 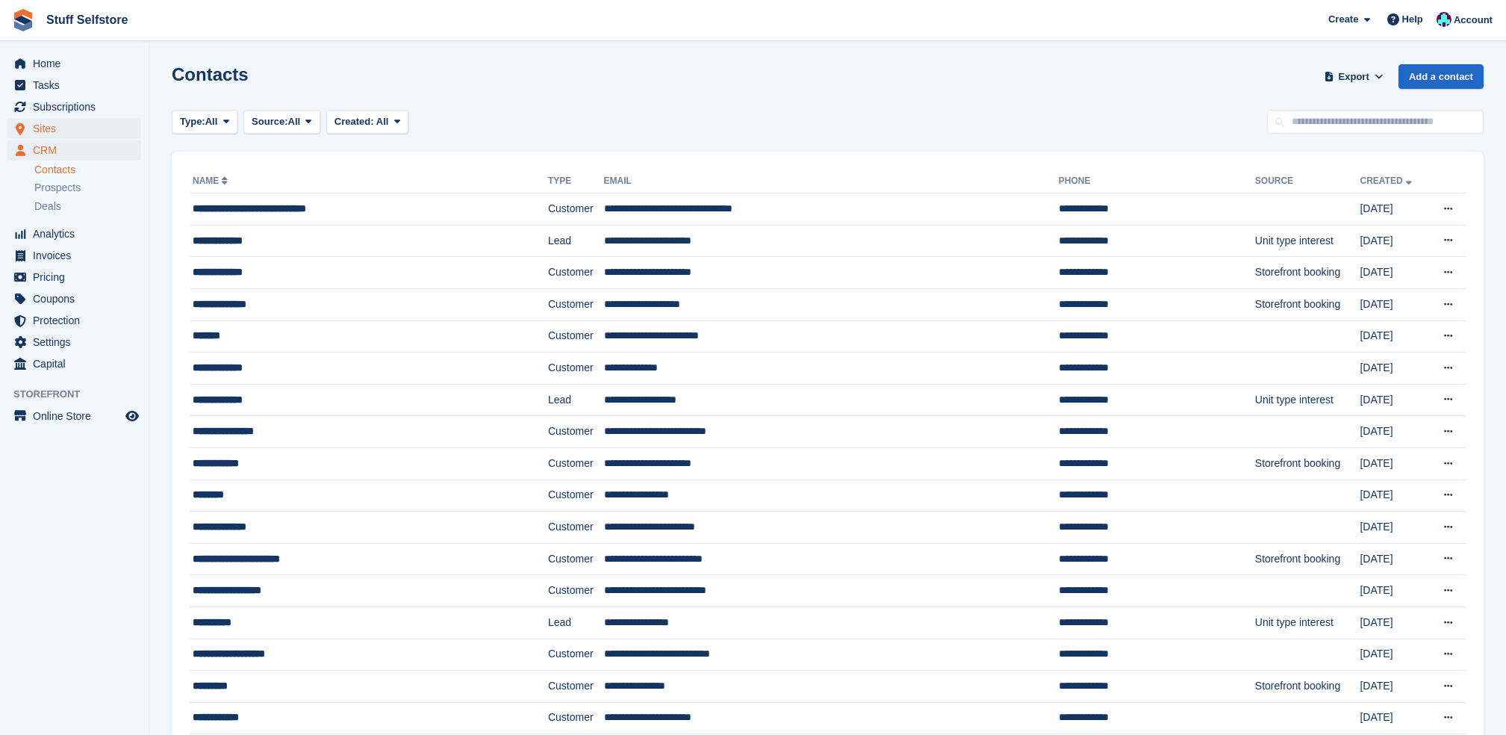 I want to click on button: Type: All, so click(x=205, y=122).